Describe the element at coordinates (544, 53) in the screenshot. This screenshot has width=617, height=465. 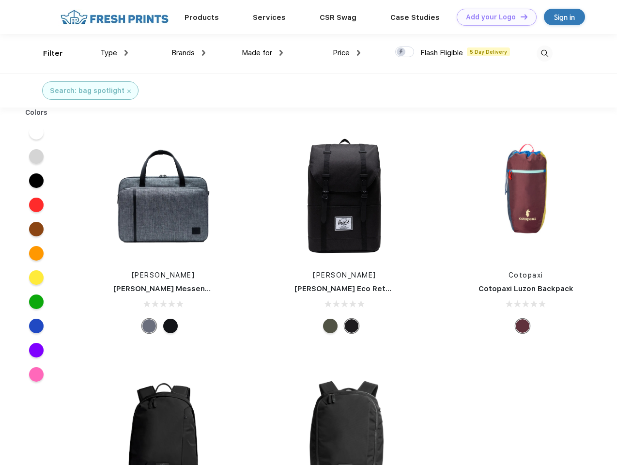
I see `img: desktop_search.svg` at that location.